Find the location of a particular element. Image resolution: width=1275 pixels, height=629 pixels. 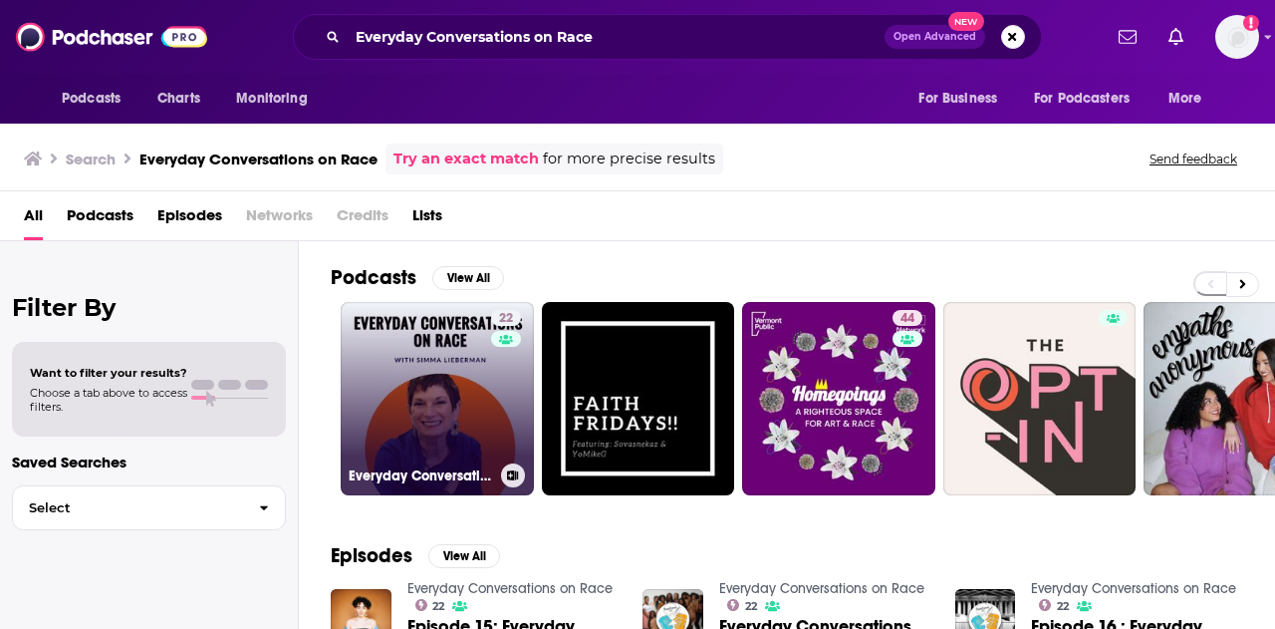

button: Select is located at coordinates (148, 507).